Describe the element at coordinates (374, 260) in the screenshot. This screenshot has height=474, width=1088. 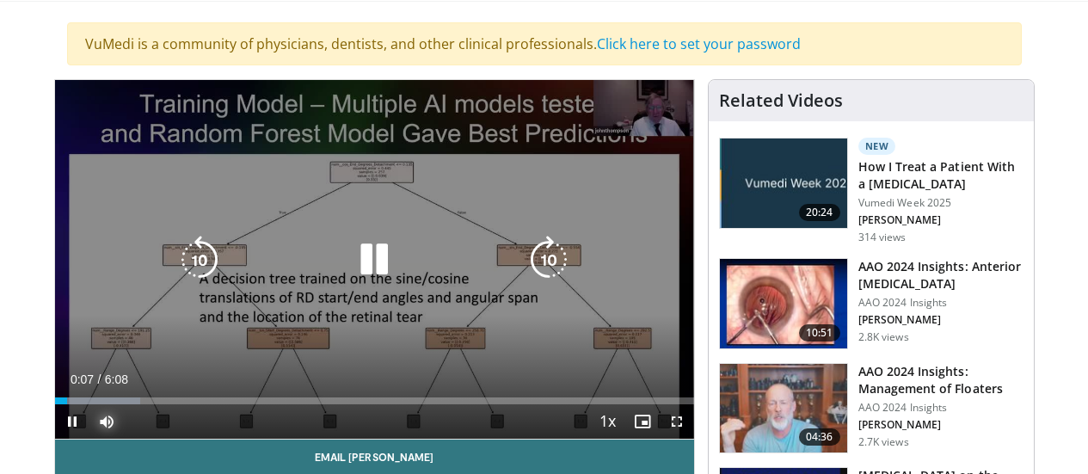
I see `video-js: Video Player` at that location.